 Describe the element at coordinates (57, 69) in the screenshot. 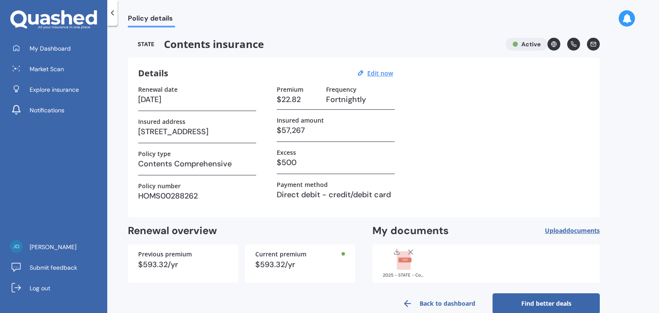

I see `a: Market Scan` at that location.